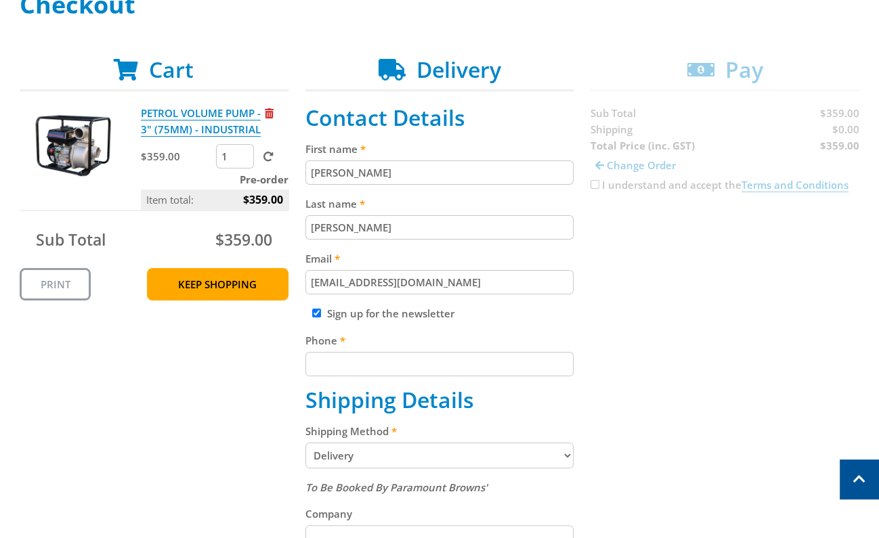 This screenshot has height=538, width=879. I want to click on input: Please enter your telephone number., so click(439, 364).